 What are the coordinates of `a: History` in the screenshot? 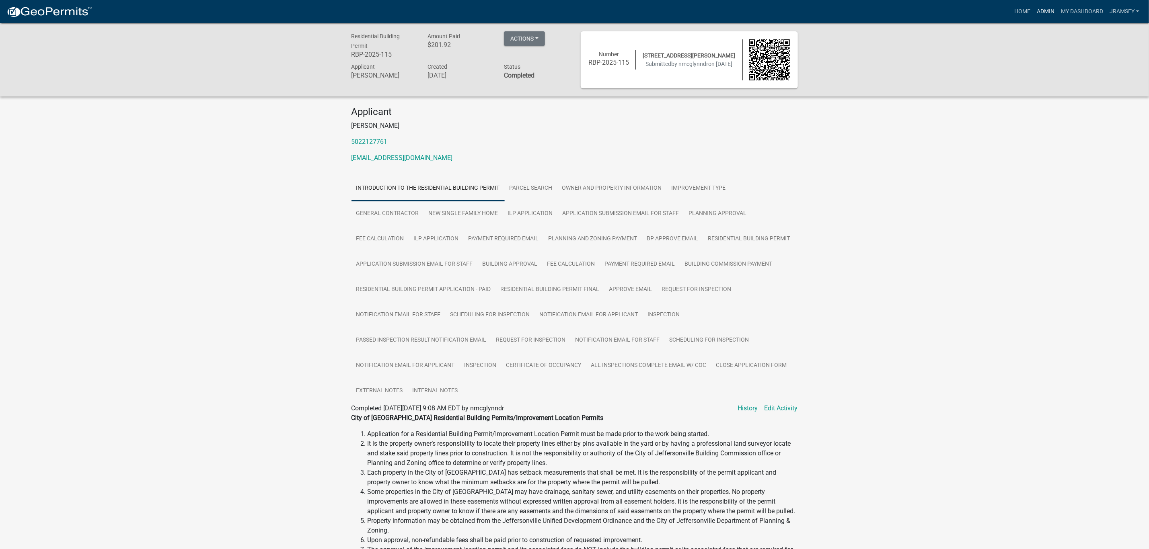 It's located at (748, 409).